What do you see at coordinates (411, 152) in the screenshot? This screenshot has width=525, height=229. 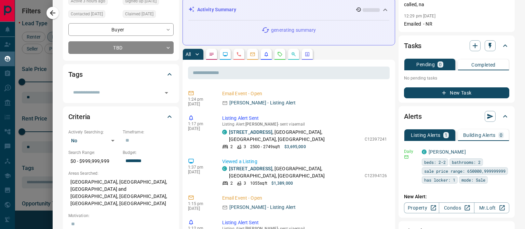 I see `p: Daily` at bounding box center [411, 152].